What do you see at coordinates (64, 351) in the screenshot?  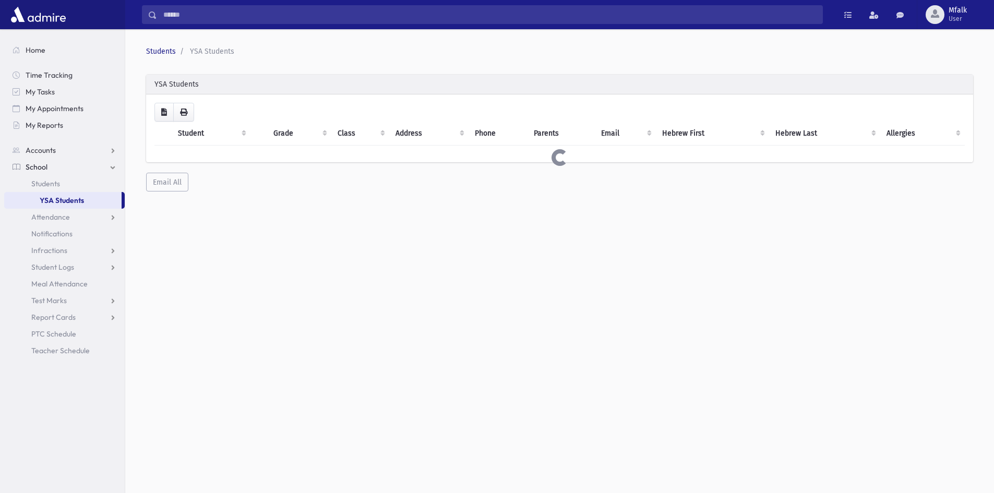 I see `a: Teacher Schedule` at bounding box center [64, 351].